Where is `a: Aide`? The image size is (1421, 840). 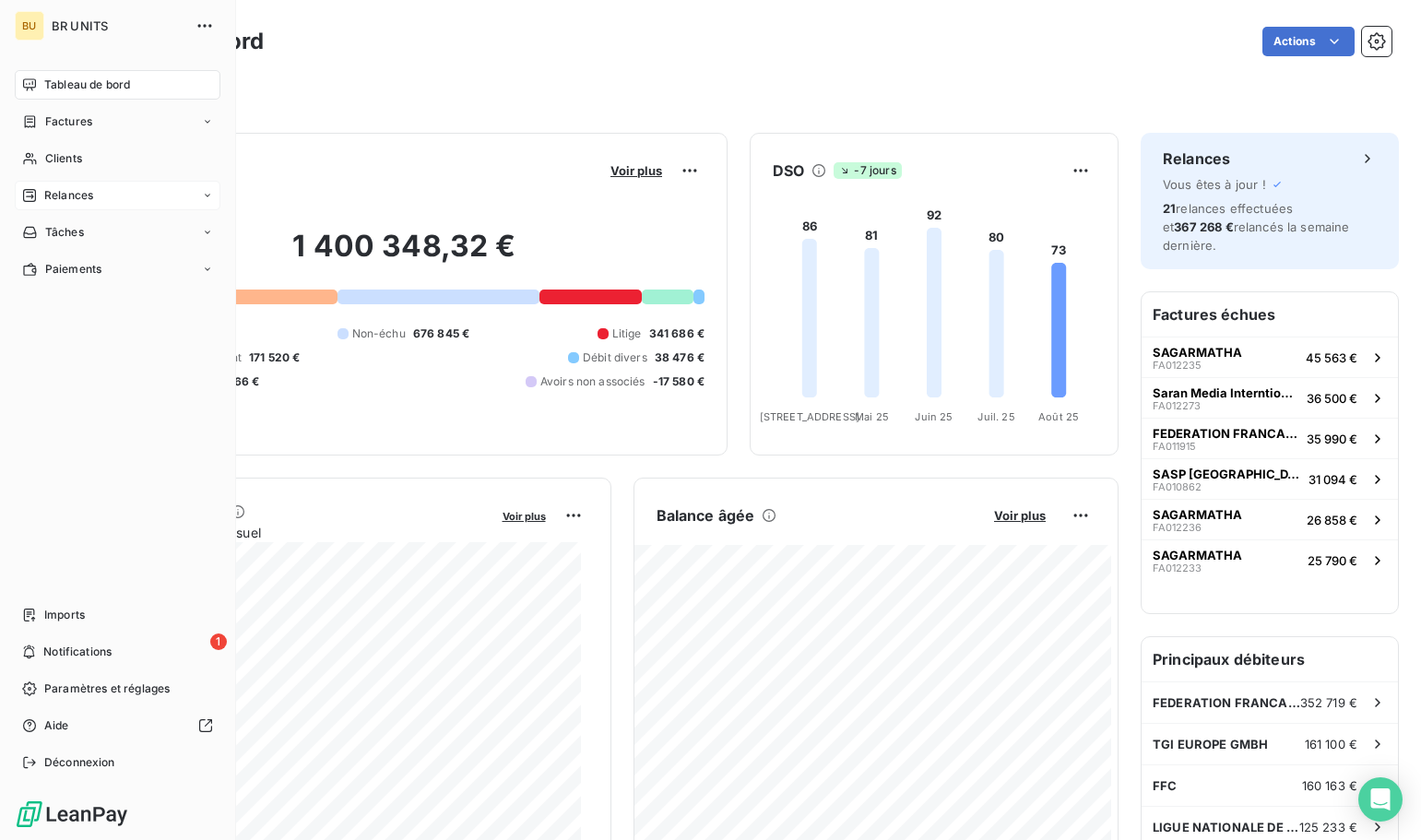
a: Aide is located at coordinates (117, 725).